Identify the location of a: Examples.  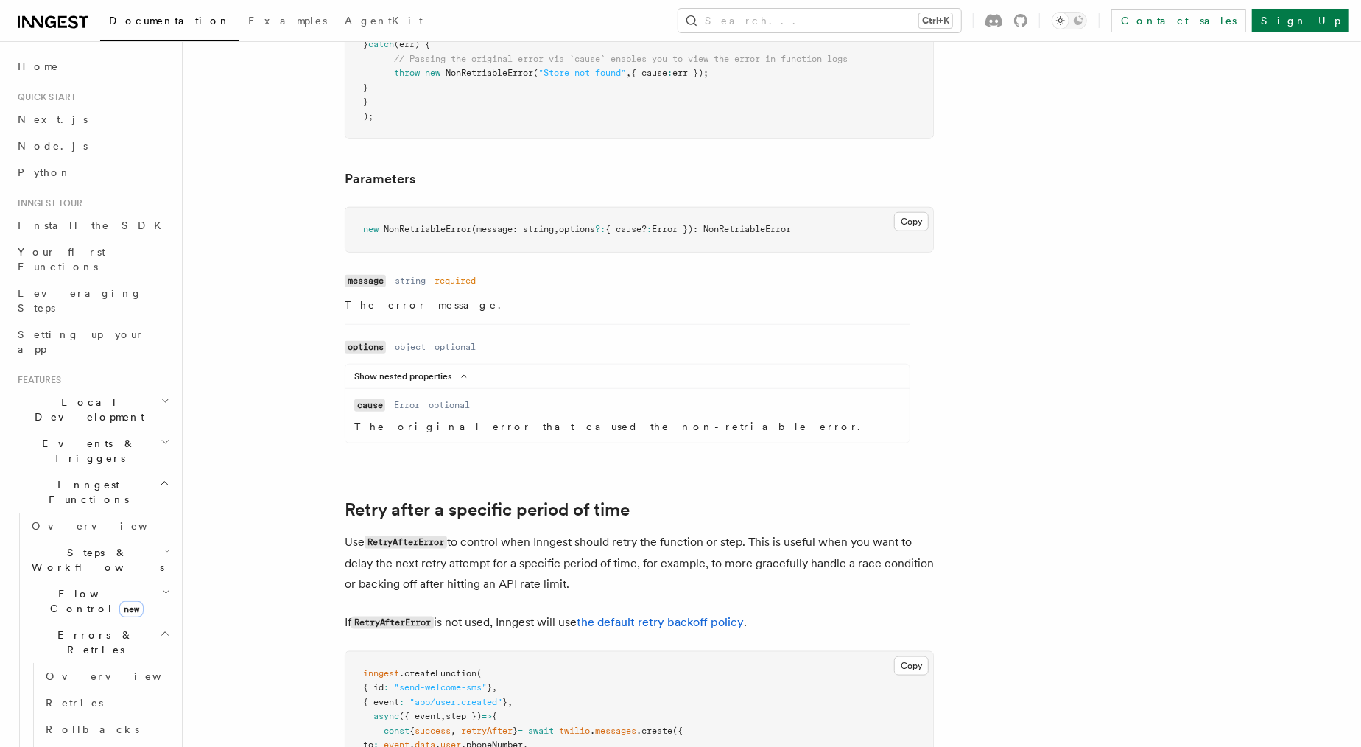
(287, 22).